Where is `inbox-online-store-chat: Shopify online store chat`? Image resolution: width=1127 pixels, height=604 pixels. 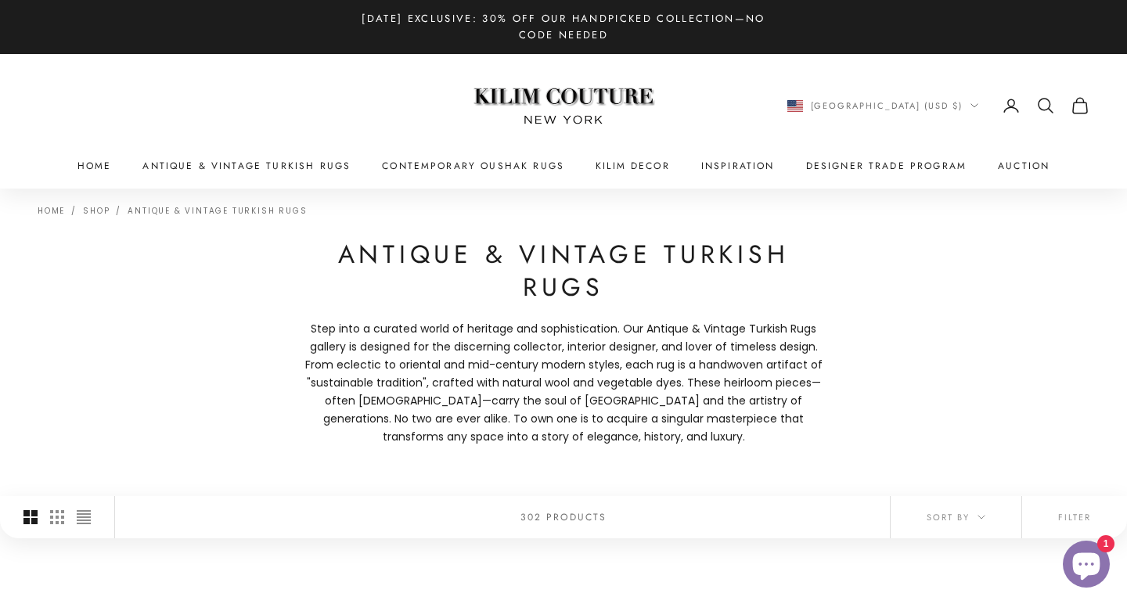 inbox-online-store-chat: Shopify online store chat is located at coordinates (1087, 566).